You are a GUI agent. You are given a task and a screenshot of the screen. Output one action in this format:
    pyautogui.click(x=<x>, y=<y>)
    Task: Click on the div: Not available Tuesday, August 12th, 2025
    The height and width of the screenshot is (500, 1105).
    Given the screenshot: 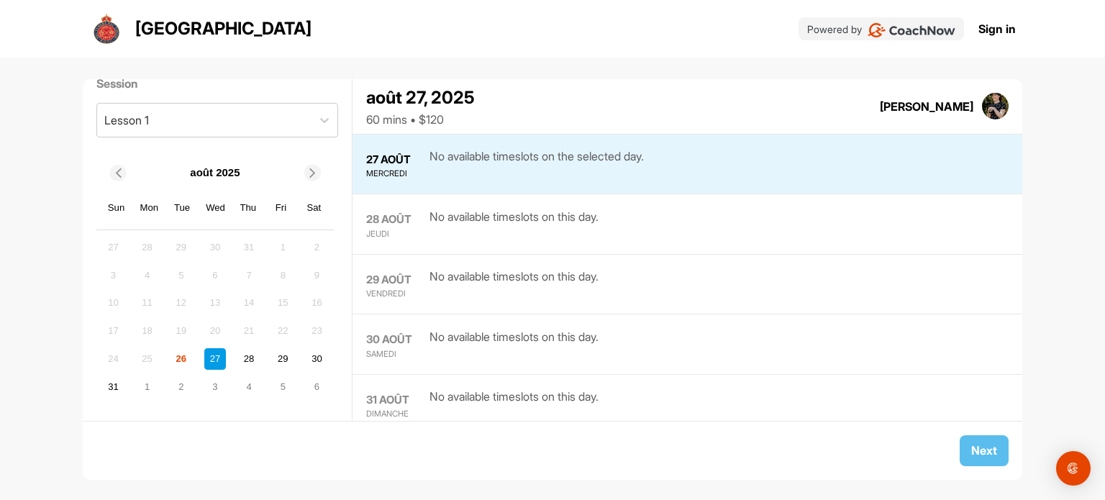 What is the action you would take?
    pyautogui.click(x=181, y=303)
    